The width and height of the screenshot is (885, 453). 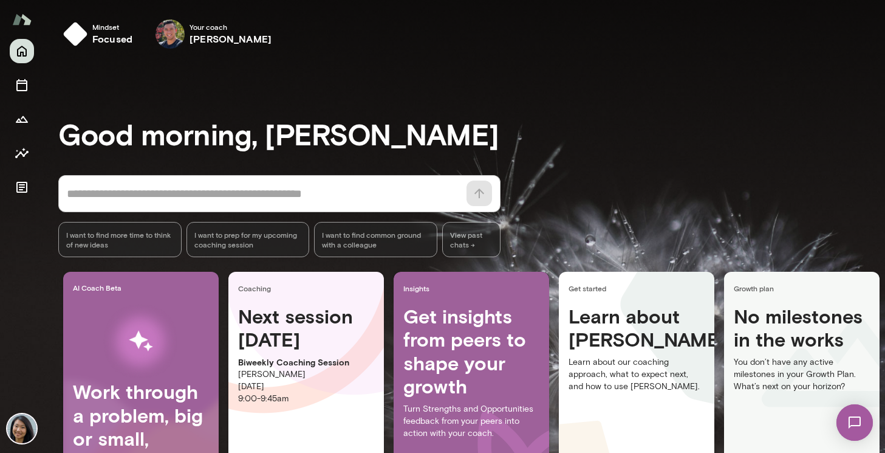 I want to click on img: Ruyi Li, so click(x=22, y=428).